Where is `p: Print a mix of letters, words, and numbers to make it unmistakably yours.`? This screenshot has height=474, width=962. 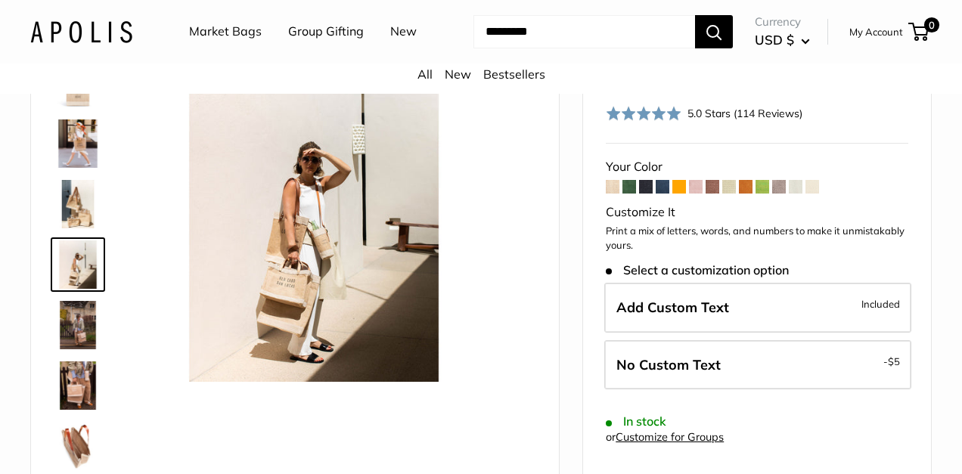 p: Print a mix of letters, words, and numbers to make it unmistakably yours. is located at coordinates (757, 238).